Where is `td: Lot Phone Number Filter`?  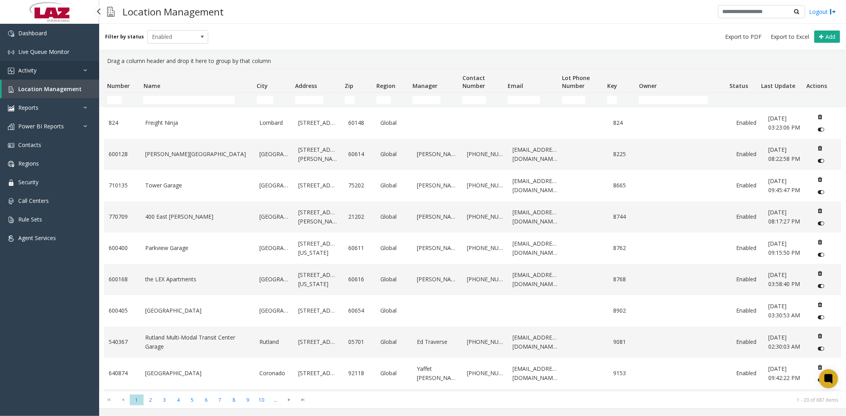 td: Lot Phone Number Filter is located at coordinates (581, 100).